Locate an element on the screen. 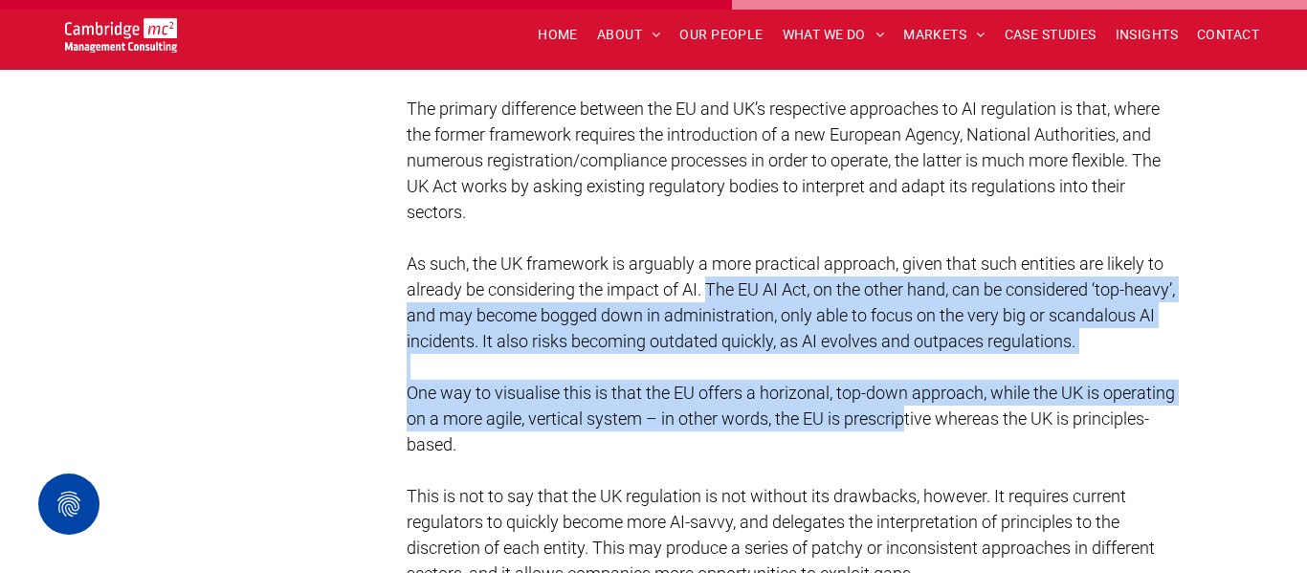  a: OUR PEOPLE is located at coordinates (721, 34).